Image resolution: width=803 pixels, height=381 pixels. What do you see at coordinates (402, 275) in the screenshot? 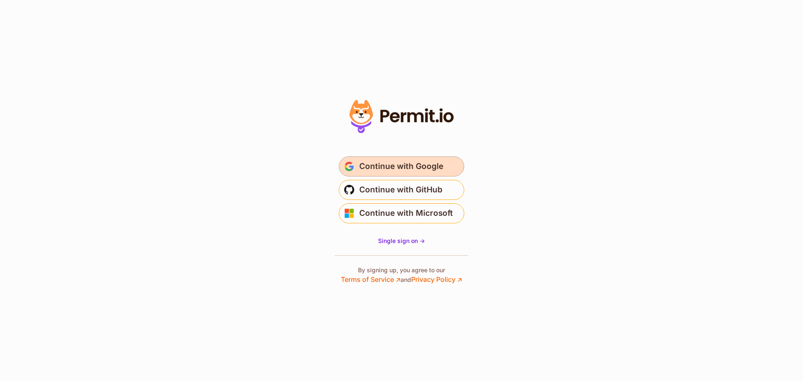
I see `p: By signing up, you agree to our and` at bounding box center [402, 275].